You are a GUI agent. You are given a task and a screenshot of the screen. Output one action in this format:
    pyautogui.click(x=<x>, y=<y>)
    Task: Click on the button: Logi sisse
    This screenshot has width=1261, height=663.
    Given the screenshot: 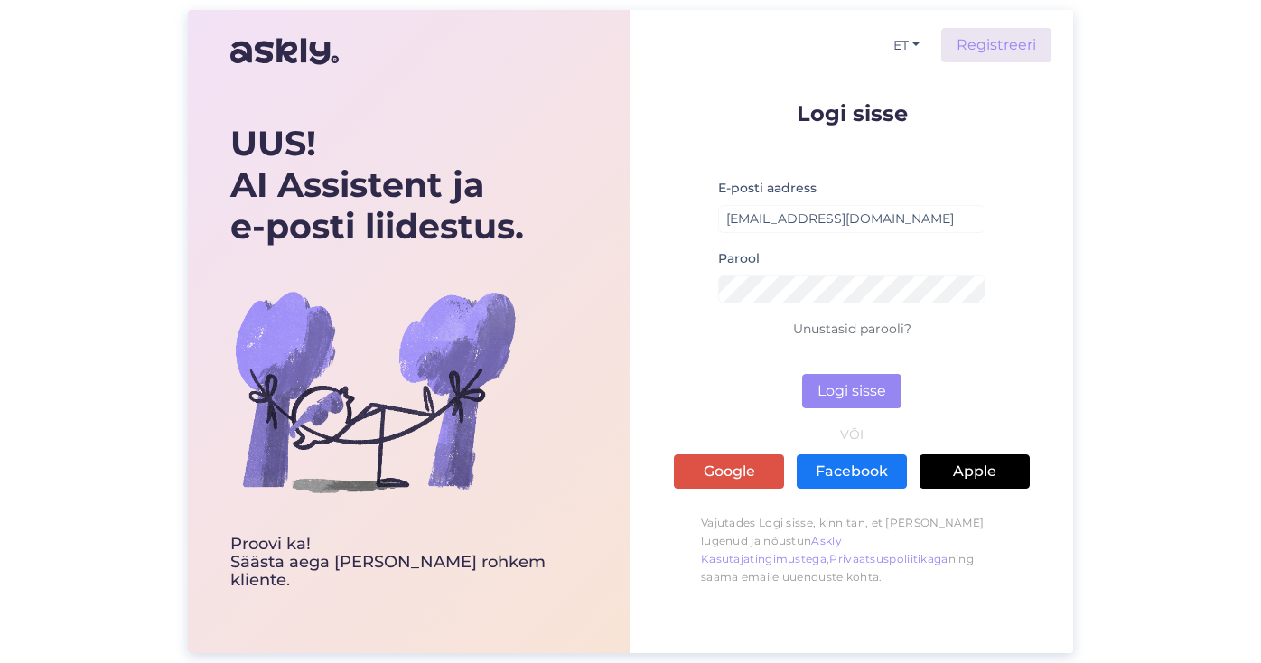 What is the action you would take?
    pyautogui.click(x=852, y=391)
    